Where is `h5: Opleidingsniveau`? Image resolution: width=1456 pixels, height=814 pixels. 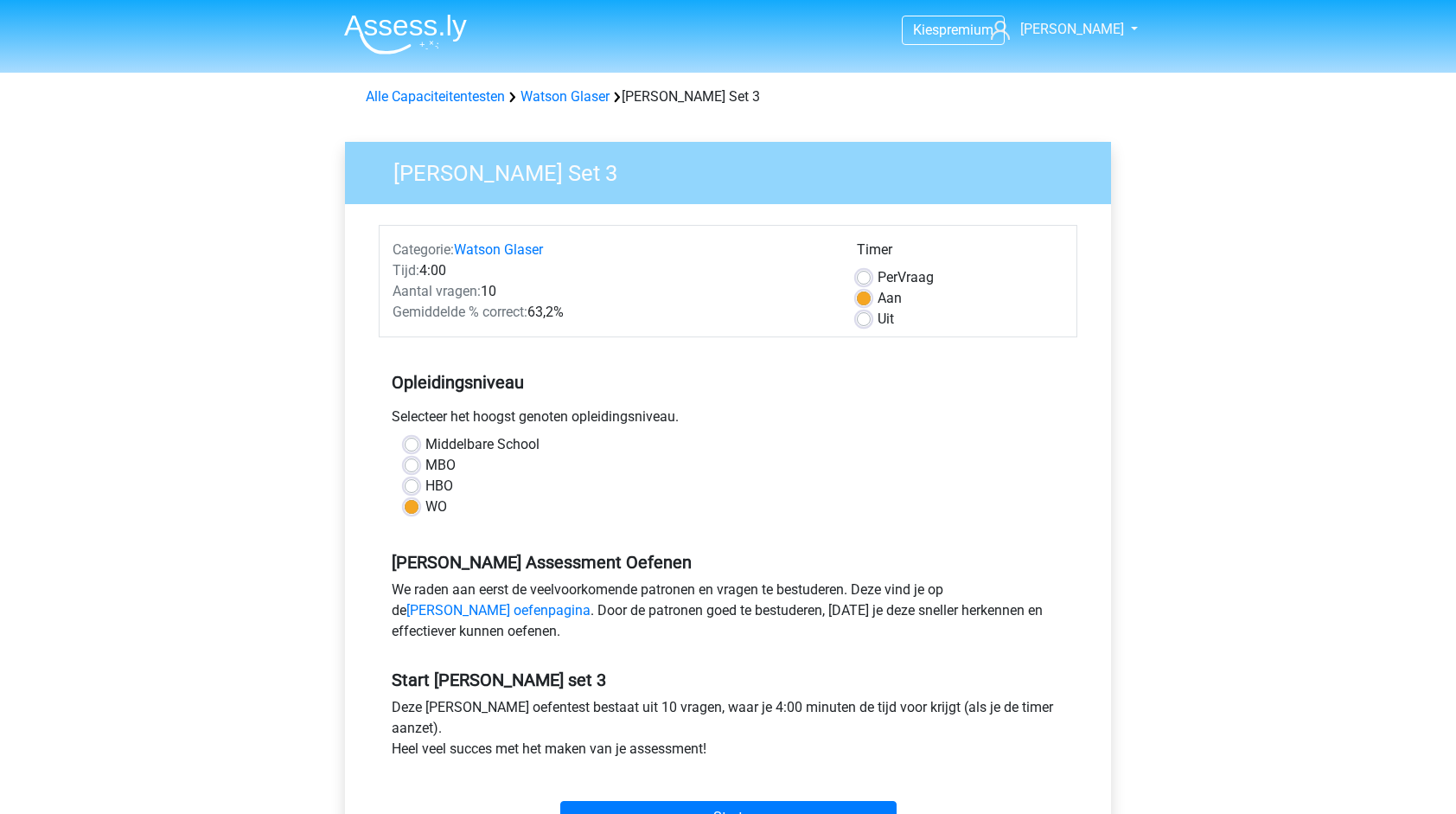 h5: Opleidingsniveau is located at coordinates (728, 382).